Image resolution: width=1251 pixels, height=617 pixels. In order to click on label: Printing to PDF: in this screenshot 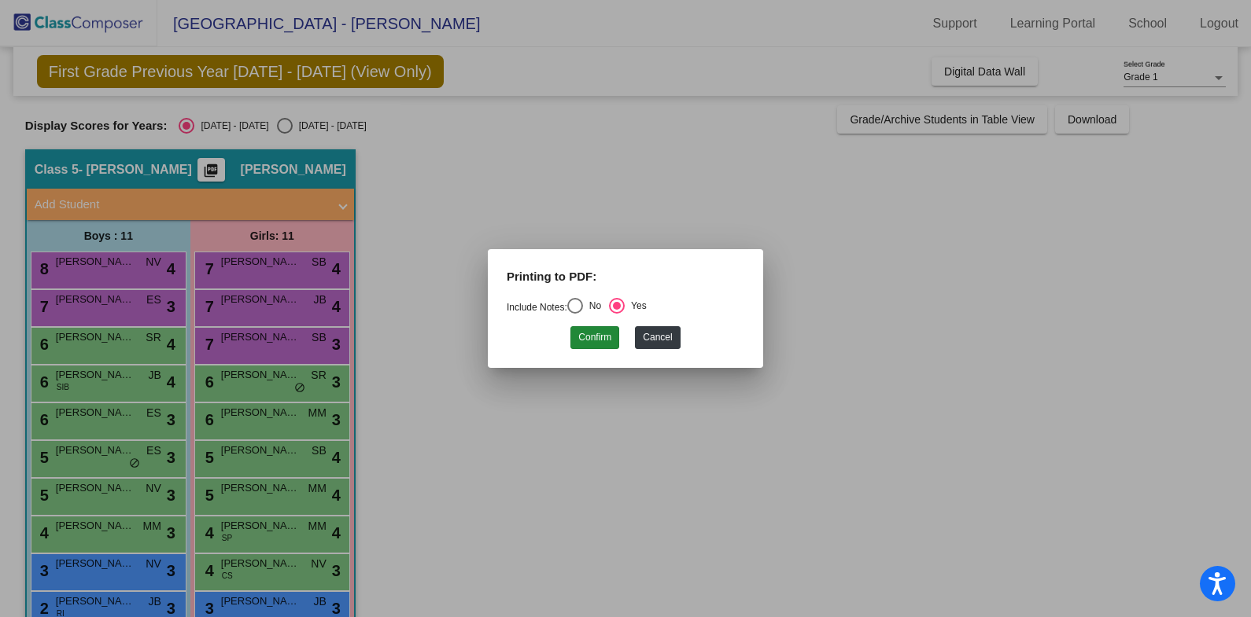, I will do `click(551, 277)`.